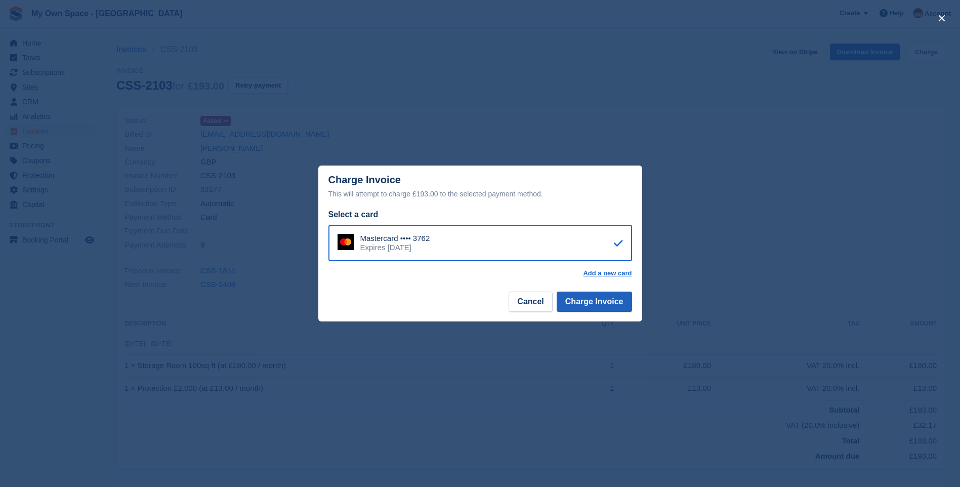  I want to click on div: Charge Invoice, so click(480, 187).